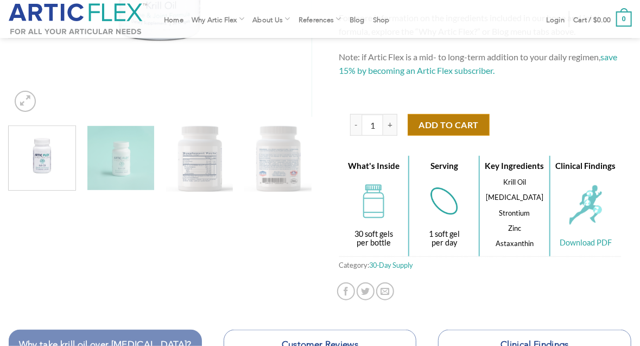 Image resolution: width=640 pixels, height=346 pixels. Describe the element at coordinates (391, 265) in the screenshot. I see `a: 30-Day Supply` at that location.